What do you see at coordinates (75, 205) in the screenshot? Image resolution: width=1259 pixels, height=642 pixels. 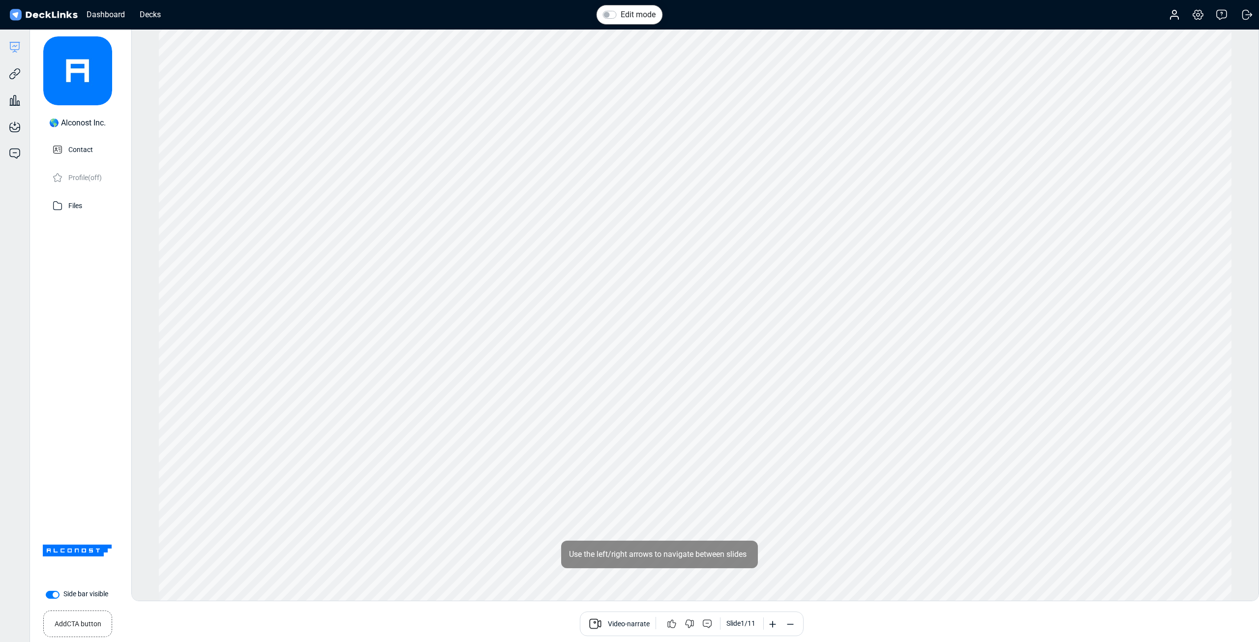 I see `p: Files` at bounding box center [75, 205].